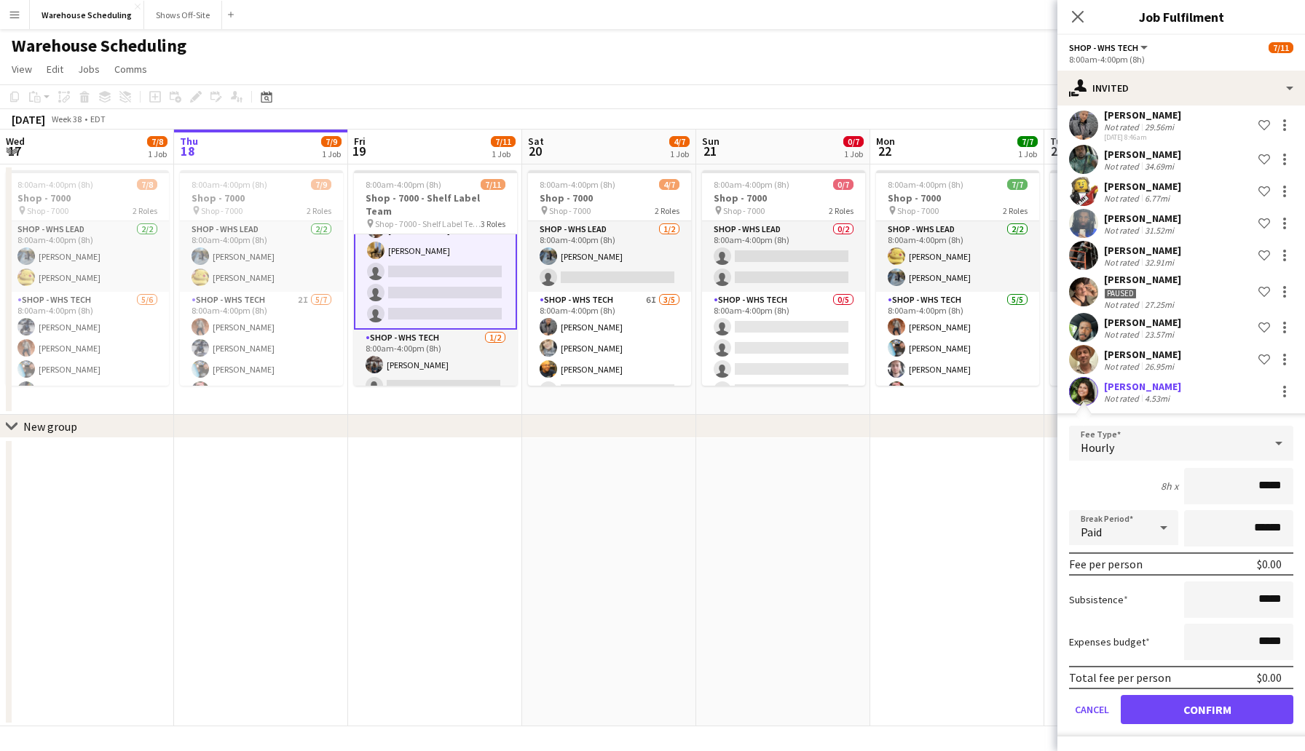 The width and height of the screenshot is (1305, 751). What do you see at coordinates (884, 151) in the screenshot?
I see `span: 22` at bounding box center [884, 151].